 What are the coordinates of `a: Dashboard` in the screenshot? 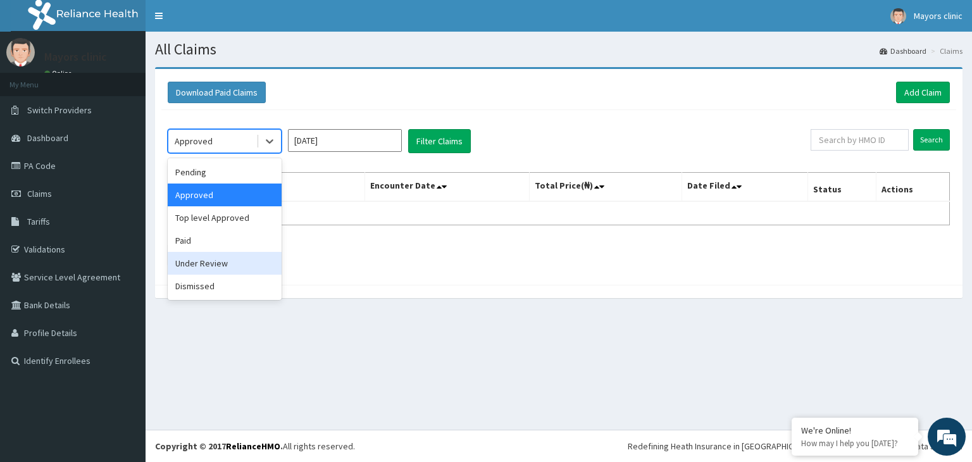 It's located at (903, 51).